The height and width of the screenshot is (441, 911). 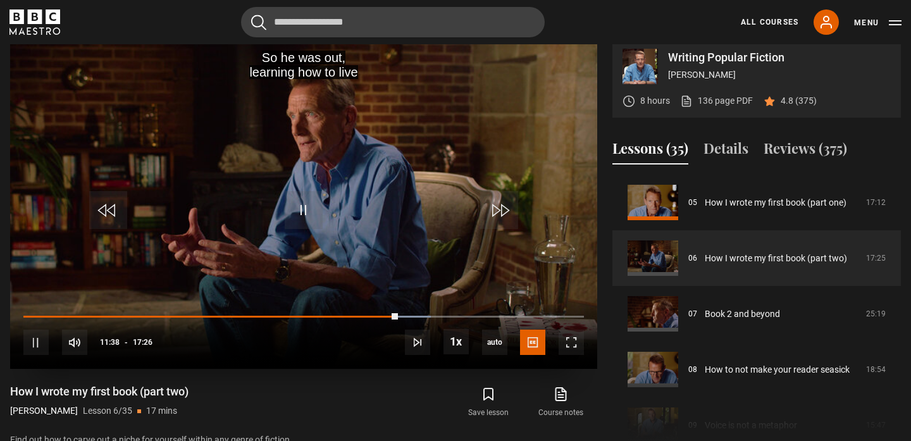 What do you see at coordinates (35, 22) in the screenshot?
I see `svg: BBC Maestro` at bounding box center [35, 22].